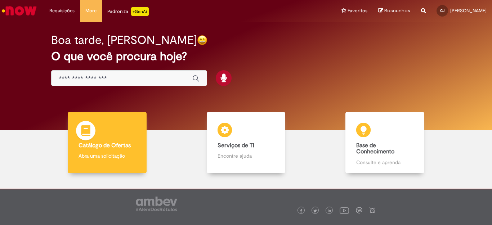 The width and height of the screenshot is (492, 225). What do you see at coordinates (156, 204) in the screenshot?
I see `img: logo_footer_ambev_rotulo_gray.png` at bounding box center [156, 204].